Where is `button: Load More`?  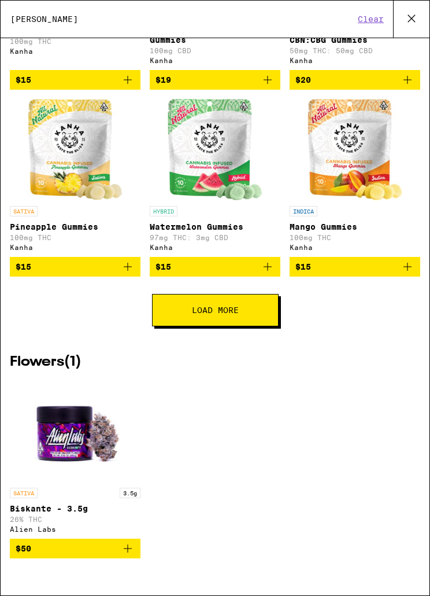
button: Load More is located at coordinates (215, 310).